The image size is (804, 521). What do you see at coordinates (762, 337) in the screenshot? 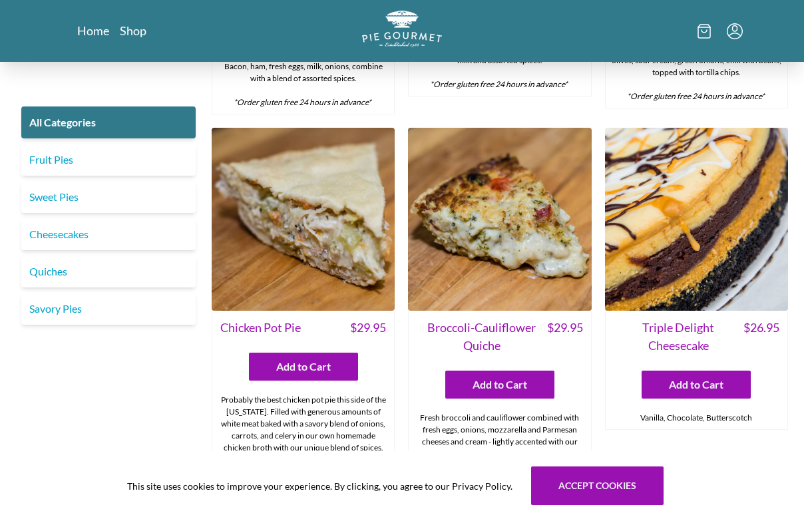
I see `span: $ 26.95` at bounding box center [762, 337].